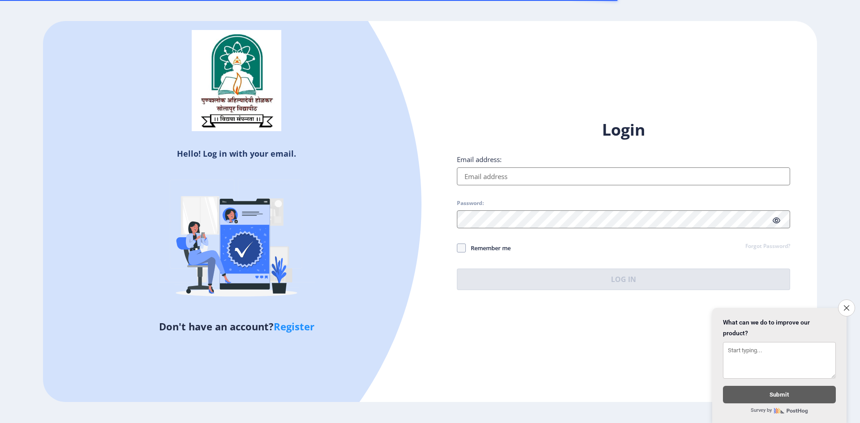  What do you see at coordinates (236, 241) in the screenshot?
I see `img: Verified-rafiki.svg` at bounding box center [236, 241].